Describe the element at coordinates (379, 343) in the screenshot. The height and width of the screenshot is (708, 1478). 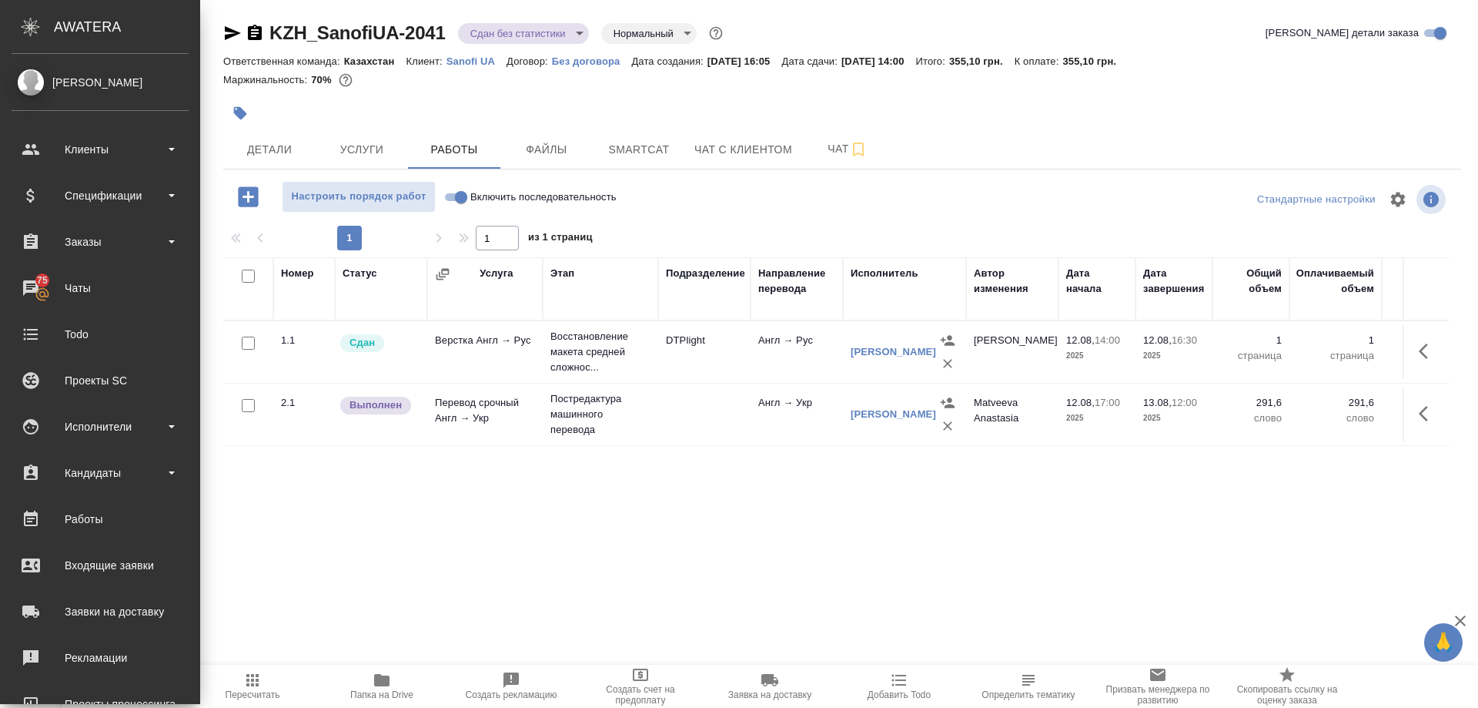
I see `div: Менеджер проверил работу исполнителя, передает ее на следующий этап` at that location.